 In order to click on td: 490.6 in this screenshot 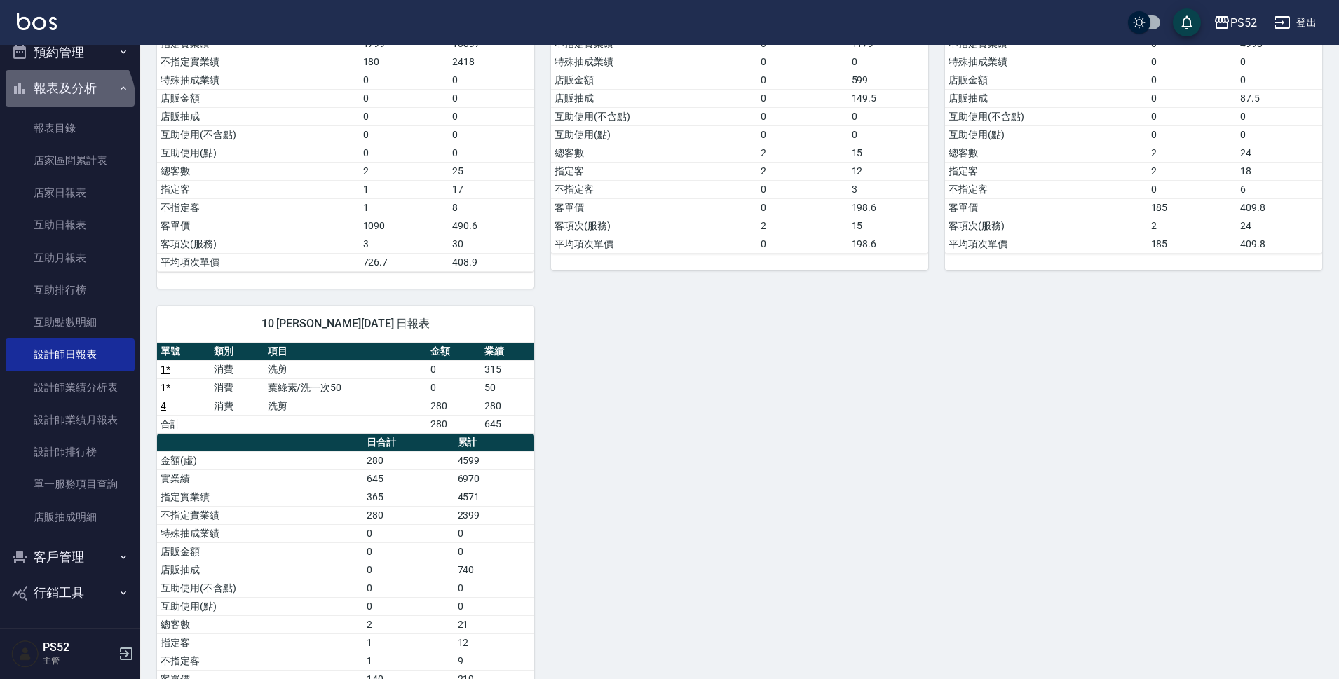, I will do `click(491, 226)`.